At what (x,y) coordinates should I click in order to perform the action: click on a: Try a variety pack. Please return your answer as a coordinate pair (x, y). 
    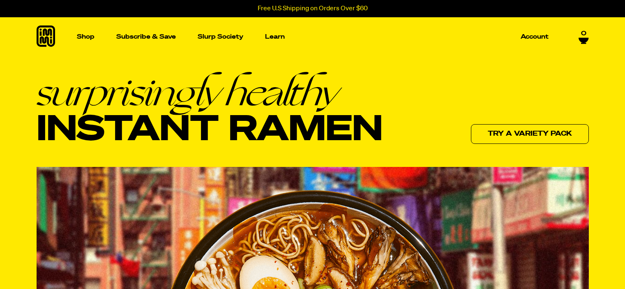
    Looking at the image, I should click on (530, 134).